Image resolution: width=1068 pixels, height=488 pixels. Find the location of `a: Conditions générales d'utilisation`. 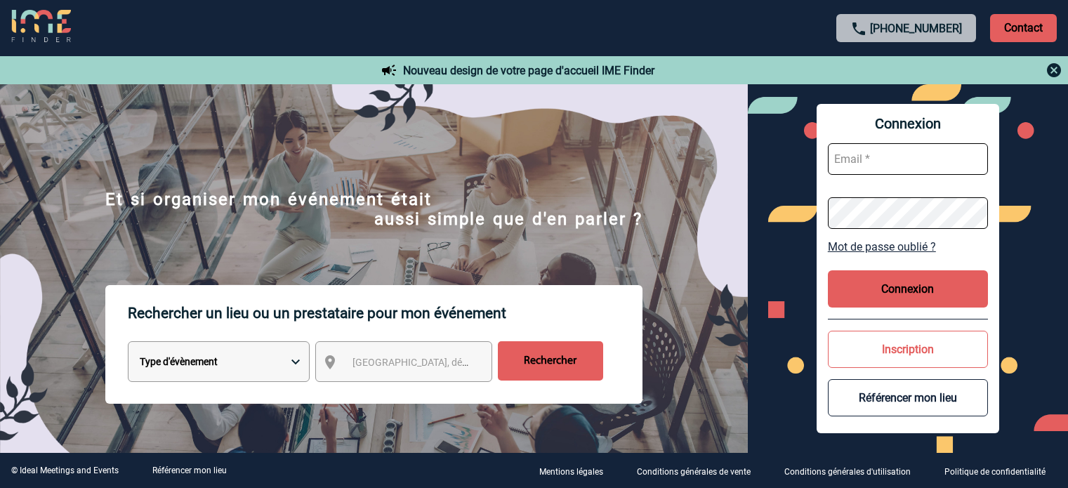

a: Conditions générales d'utilisation is located at coordinates (854, 471).